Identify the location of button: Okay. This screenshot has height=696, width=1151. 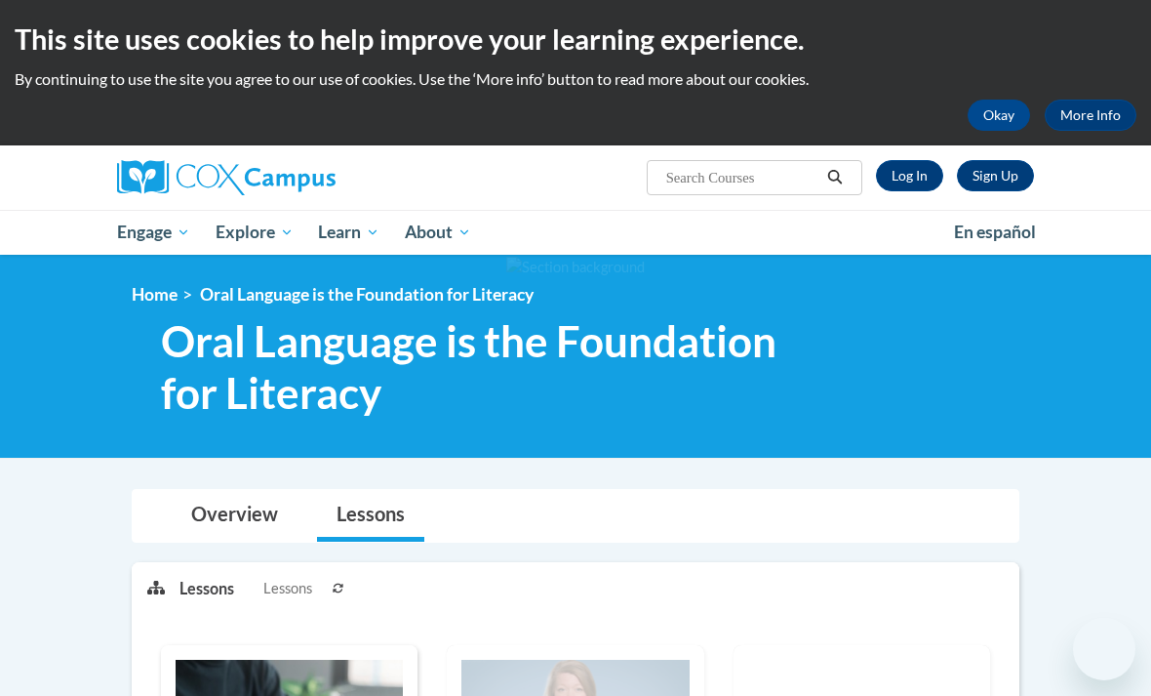
(999, 115).